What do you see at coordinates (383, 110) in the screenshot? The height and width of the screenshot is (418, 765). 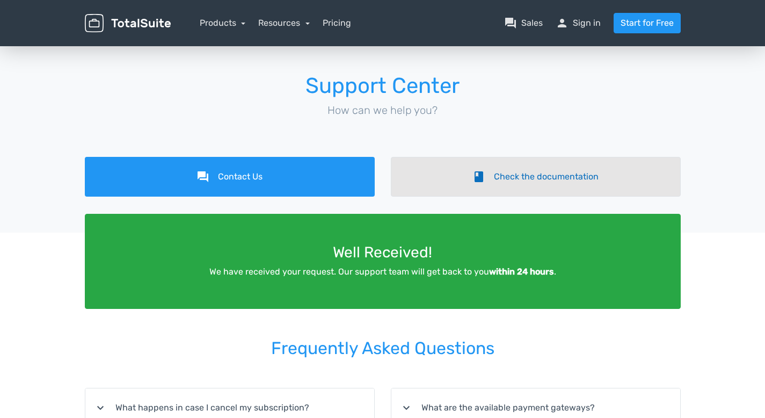 I see `p: How can we help you?` at bounding box center [383, 110].